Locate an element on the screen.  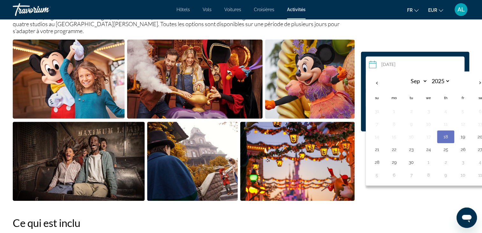
a: Activités is located at coordinates (296, 10).